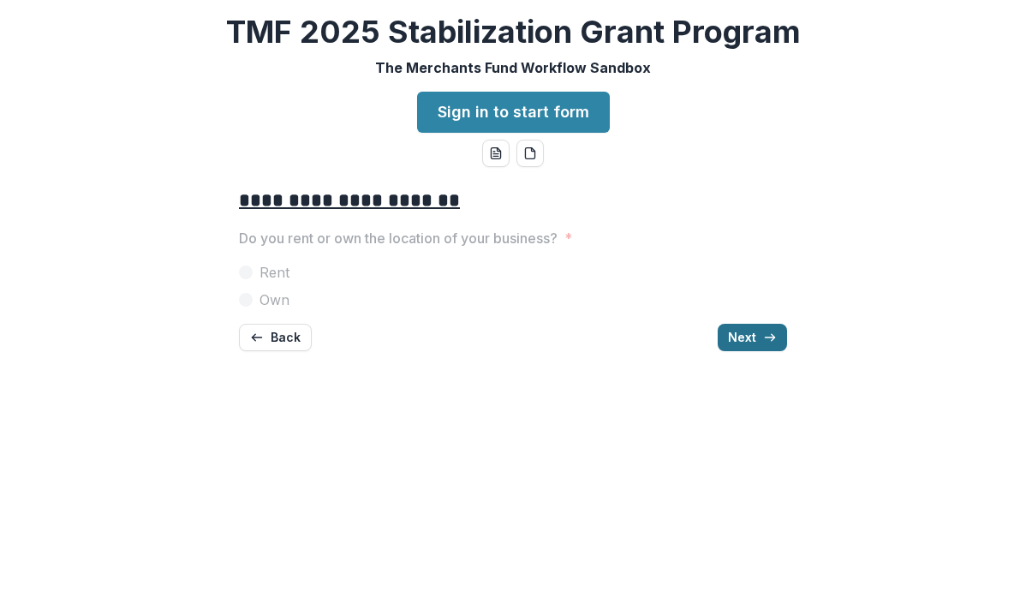  Describe the element at coordinates (513, 112) in the screenshot. I see `a: Sign in to start form` at that location.